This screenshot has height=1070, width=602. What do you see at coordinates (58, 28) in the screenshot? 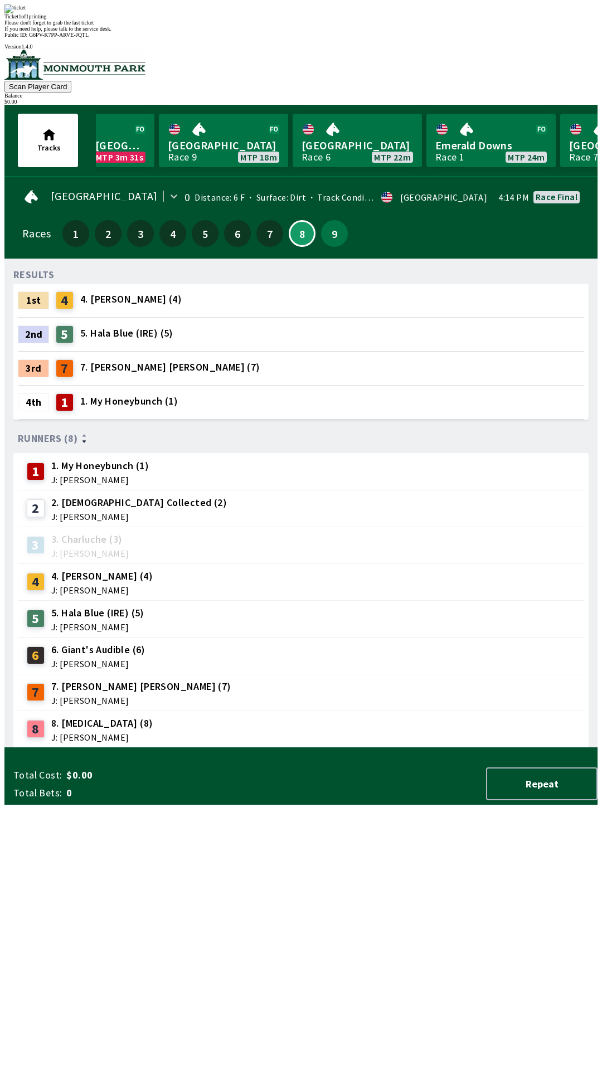
I see `span: If you need help, please talk to the service desk.` at bounding box center [58, 28].